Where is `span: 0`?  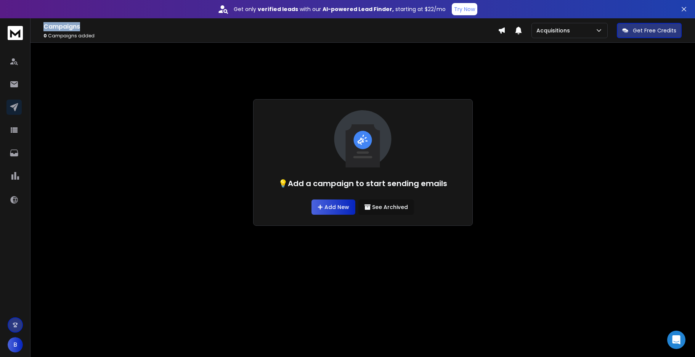
span: 0 is located at coordinates (45, 35).